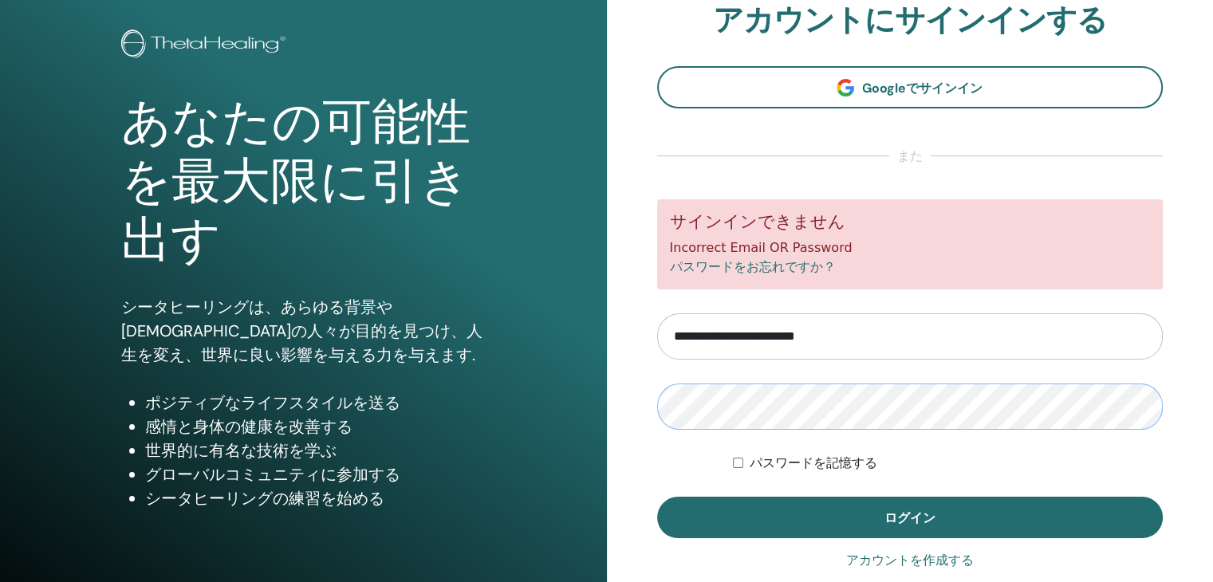  What do you see at coordinates (753, 266) in the screenshot?
I see `a: パスワードをお忘れですか？` at bounding box center [753, 266].